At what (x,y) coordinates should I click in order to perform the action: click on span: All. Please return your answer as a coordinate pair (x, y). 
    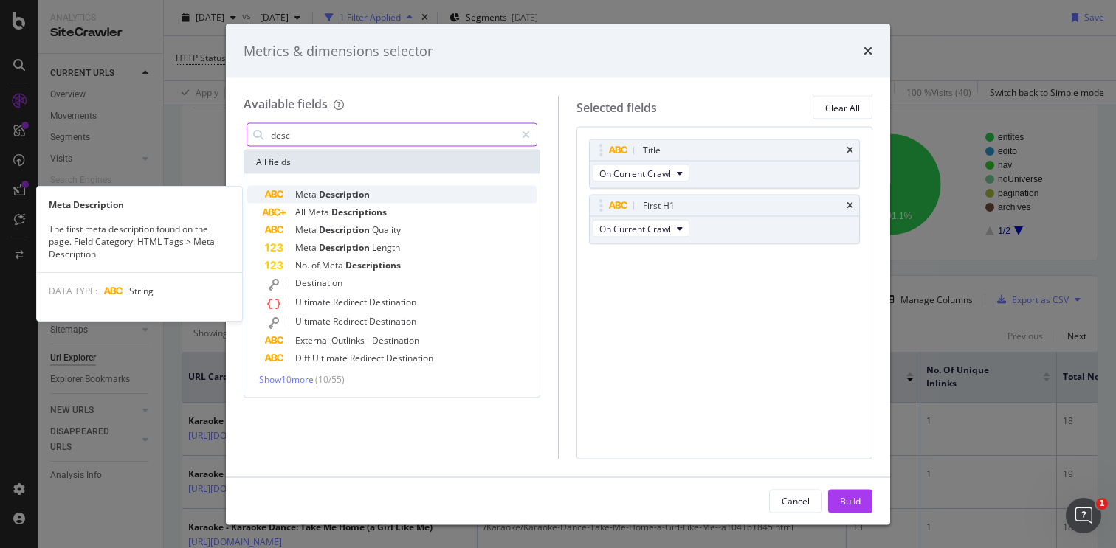
    Looking at the image, I should click on (301, 212).